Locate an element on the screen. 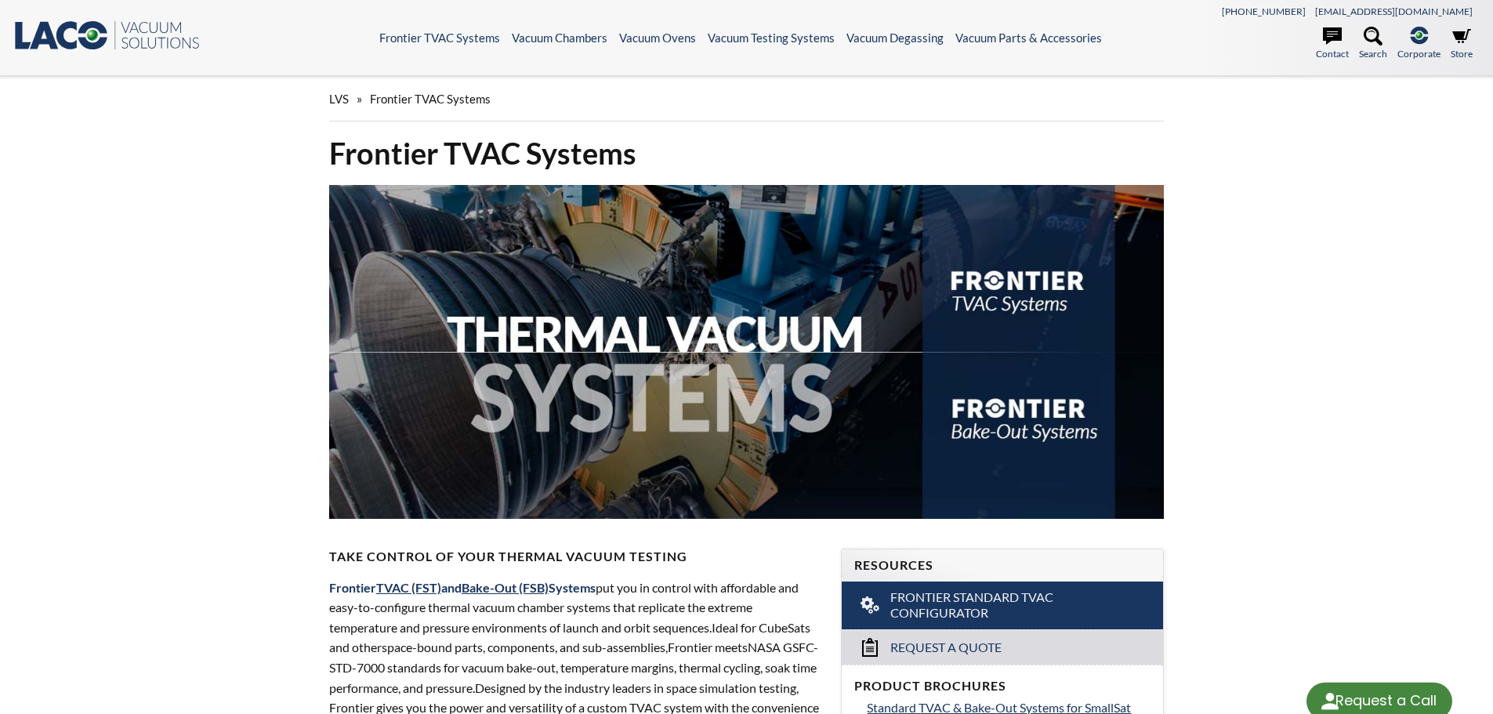 This screenshot has width=1493, height=714. h1: Frontier TVAC Systems is located at coordinates (747, 153).